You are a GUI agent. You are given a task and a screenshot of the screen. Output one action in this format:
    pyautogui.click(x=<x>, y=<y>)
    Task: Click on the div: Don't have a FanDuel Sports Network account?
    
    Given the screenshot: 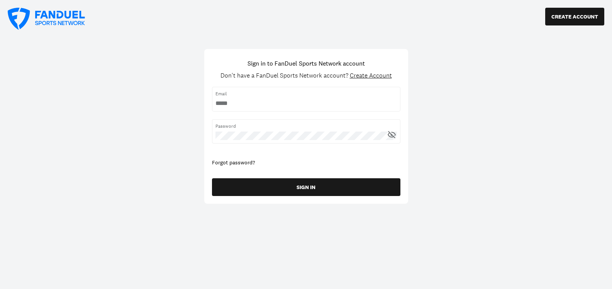 What is the action you would take?
    pyautogui.click(x=306, y=75)
    